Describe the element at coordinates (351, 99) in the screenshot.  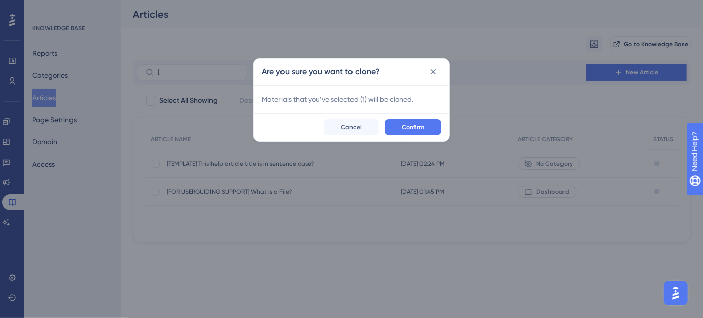
I see `span: Materials that you’ve selected ( 1 ) will be cloned.` at that location.